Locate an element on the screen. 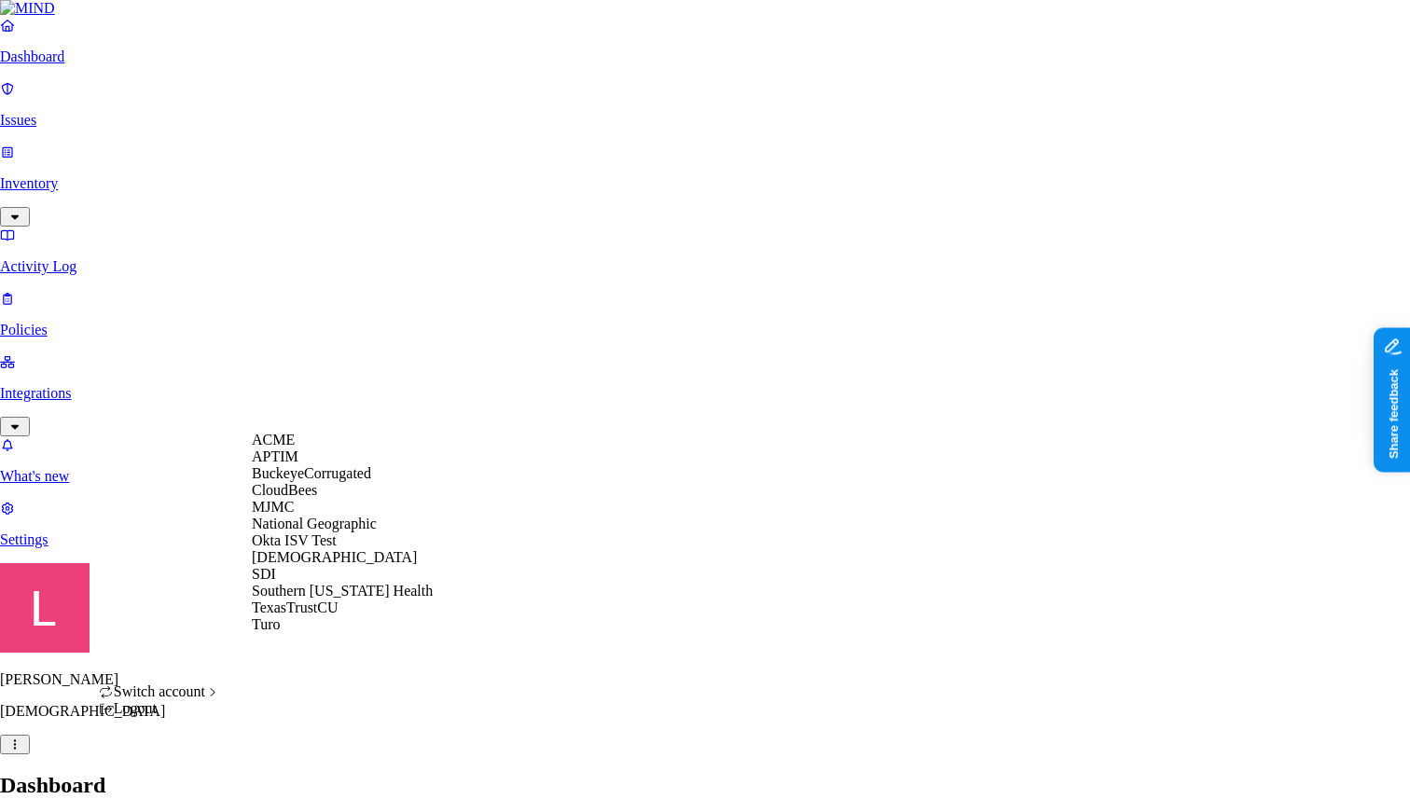  span: ACME is located at coordinates (273, 439).